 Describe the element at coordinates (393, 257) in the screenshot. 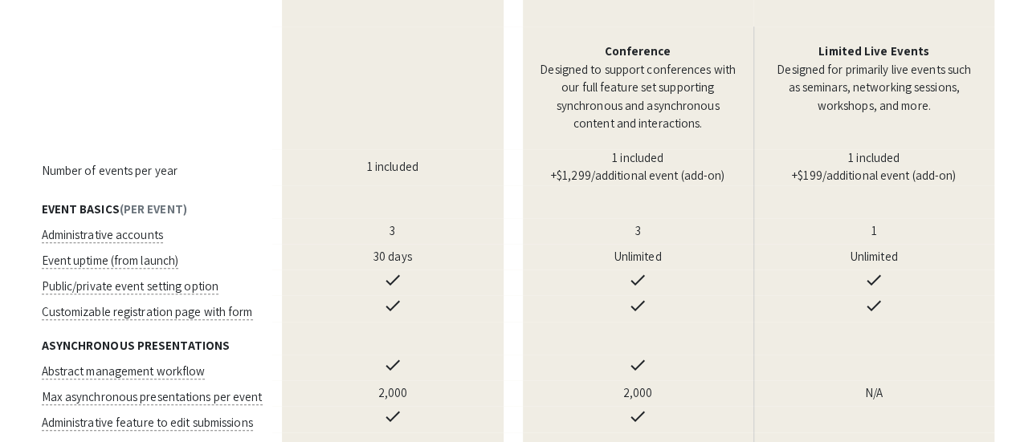

I see `td: 30 days` at that location.